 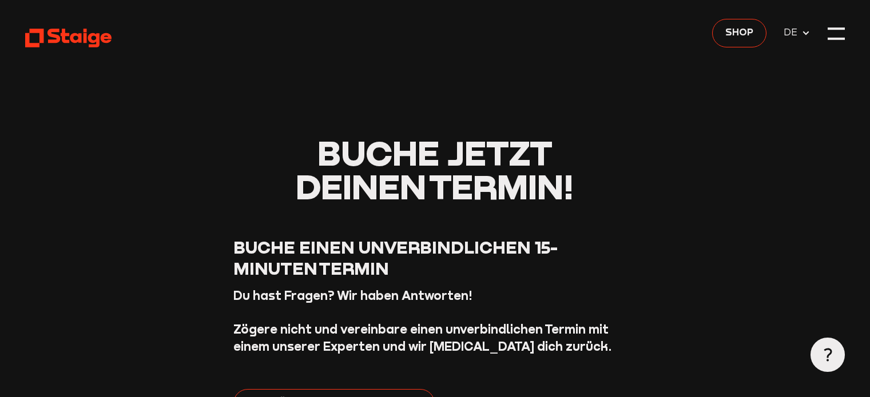 What do you see at coordinates (739, 33) in the screenshot?
I see `a: Shop` at bounding box center [739, 33].